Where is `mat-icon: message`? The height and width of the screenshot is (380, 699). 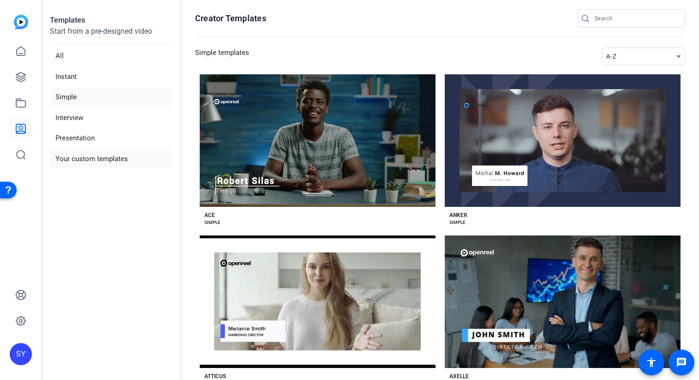
mat-icon: message is located at coordinates (681, 363).